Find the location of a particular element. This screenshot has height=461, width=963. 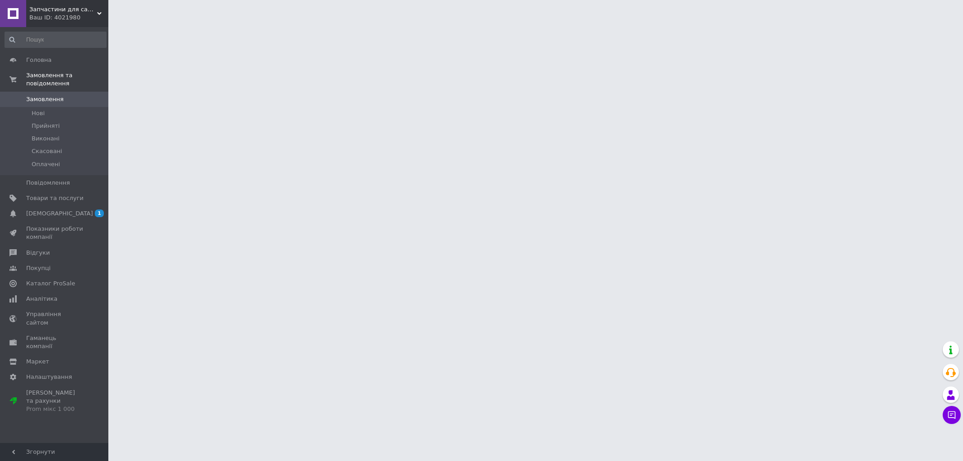

span: Покупці is located at coordinates (38, 268).